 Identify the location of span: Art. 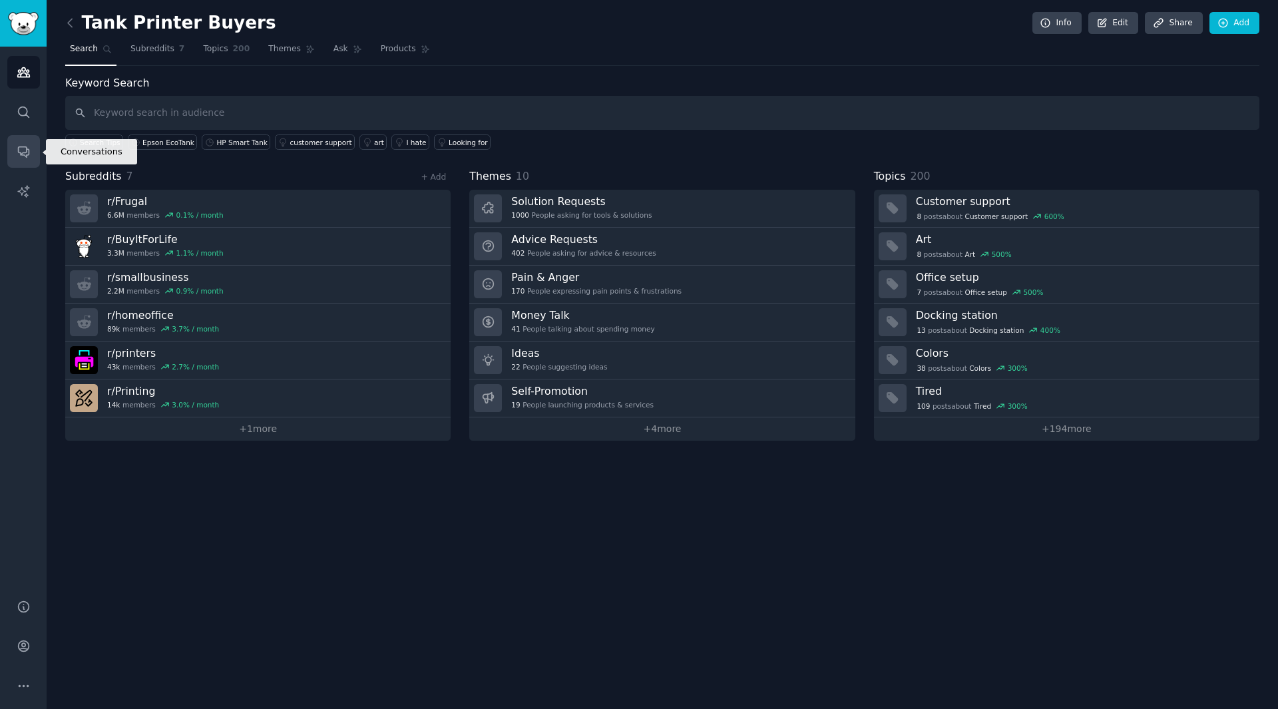
(970, 254).